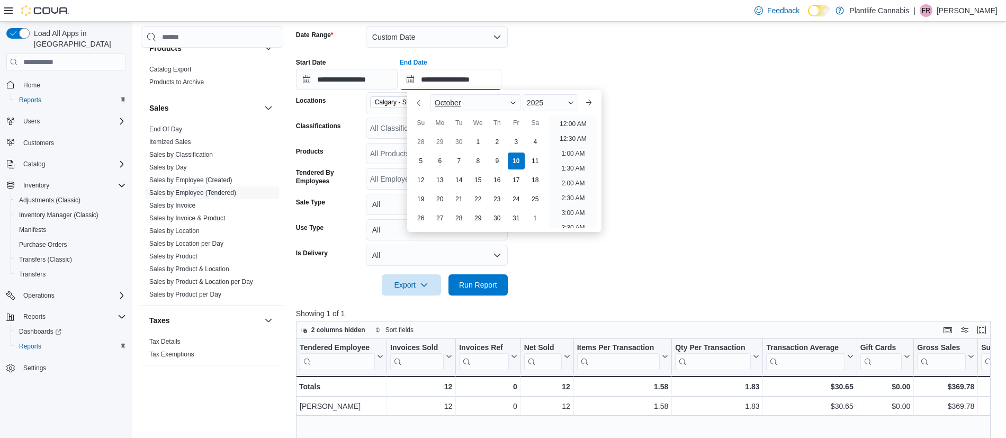  Describe the element at coordinates (647, 314) in the screenshot. I see `p: Showing 1 of 1` at that location.